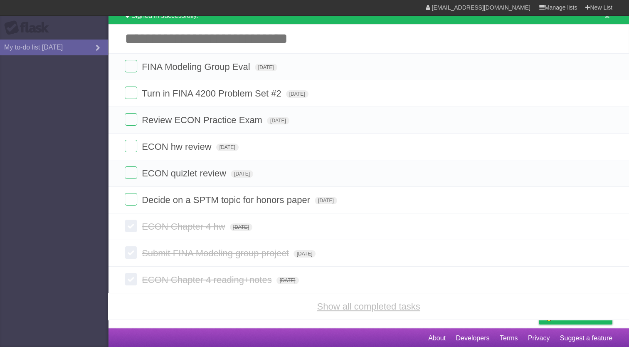  Describe the element at coordinates (213, 93) in the screenshot. I see `span: Turn in FINA 4200 Problem Set #2` at that location.